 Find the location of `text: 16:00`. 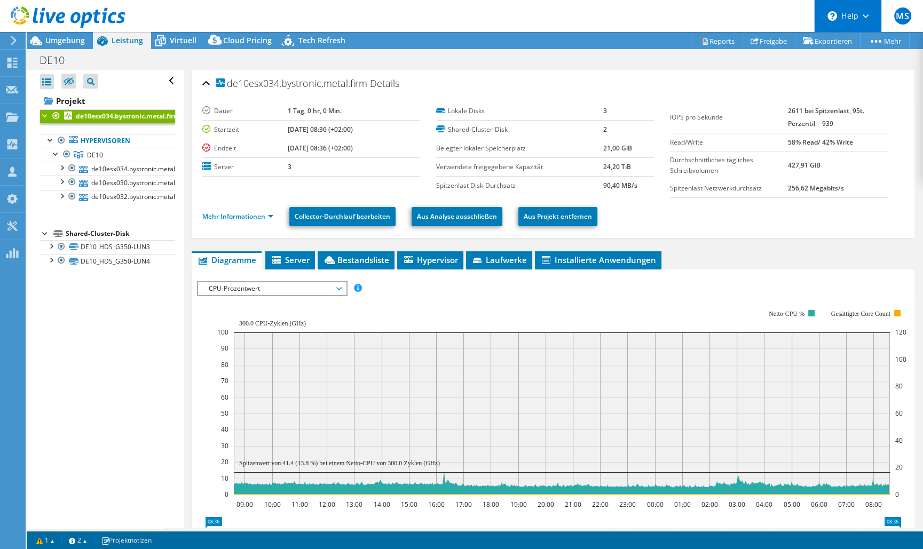

text: 16:00 is located at coordinates (436, 505).